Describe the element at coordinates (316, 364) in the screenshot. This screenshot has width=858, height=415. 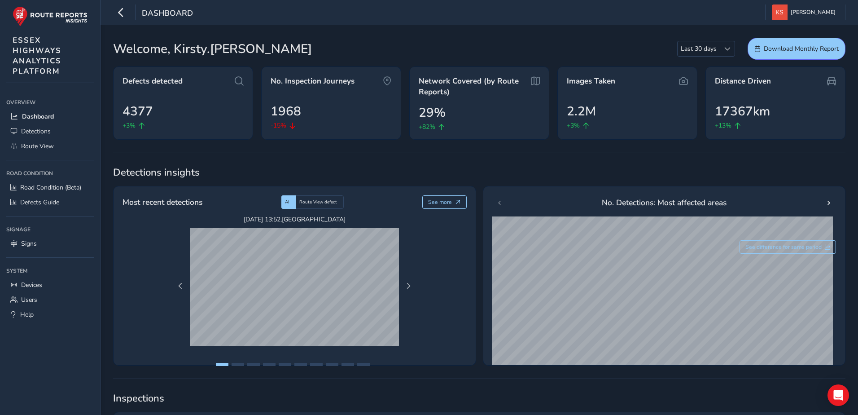
I see `button: Page 7` at that location.